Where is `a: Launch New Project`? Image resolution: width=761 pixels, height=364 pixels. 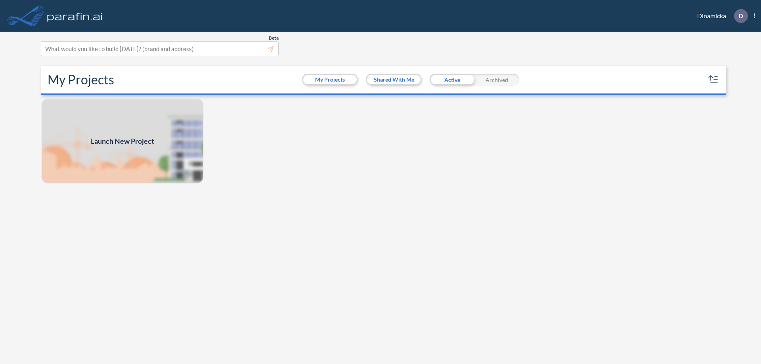 a: Launch New Project is located at coordinates (122, 141).